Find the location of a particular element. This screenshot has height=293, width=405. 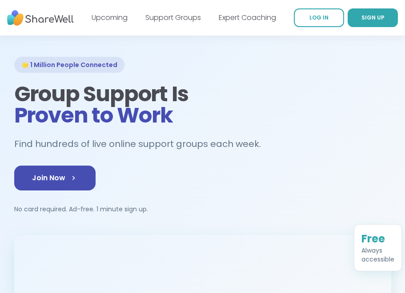

span: Join Now is located at coordinates (55, 178).